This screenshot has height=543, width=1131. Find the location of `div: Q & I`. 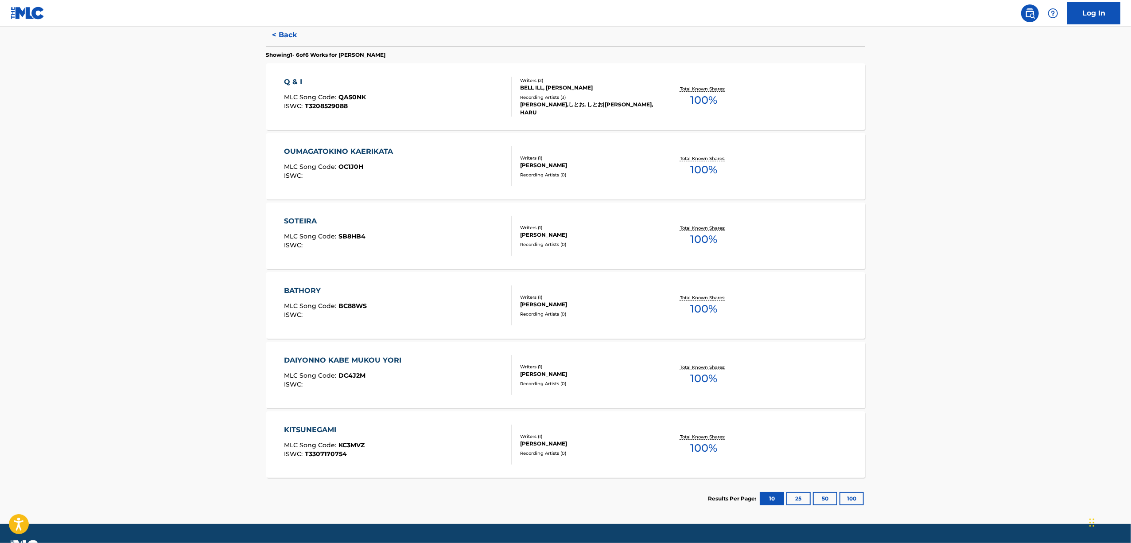

div: Q & I is located at coordinates (325, 82).